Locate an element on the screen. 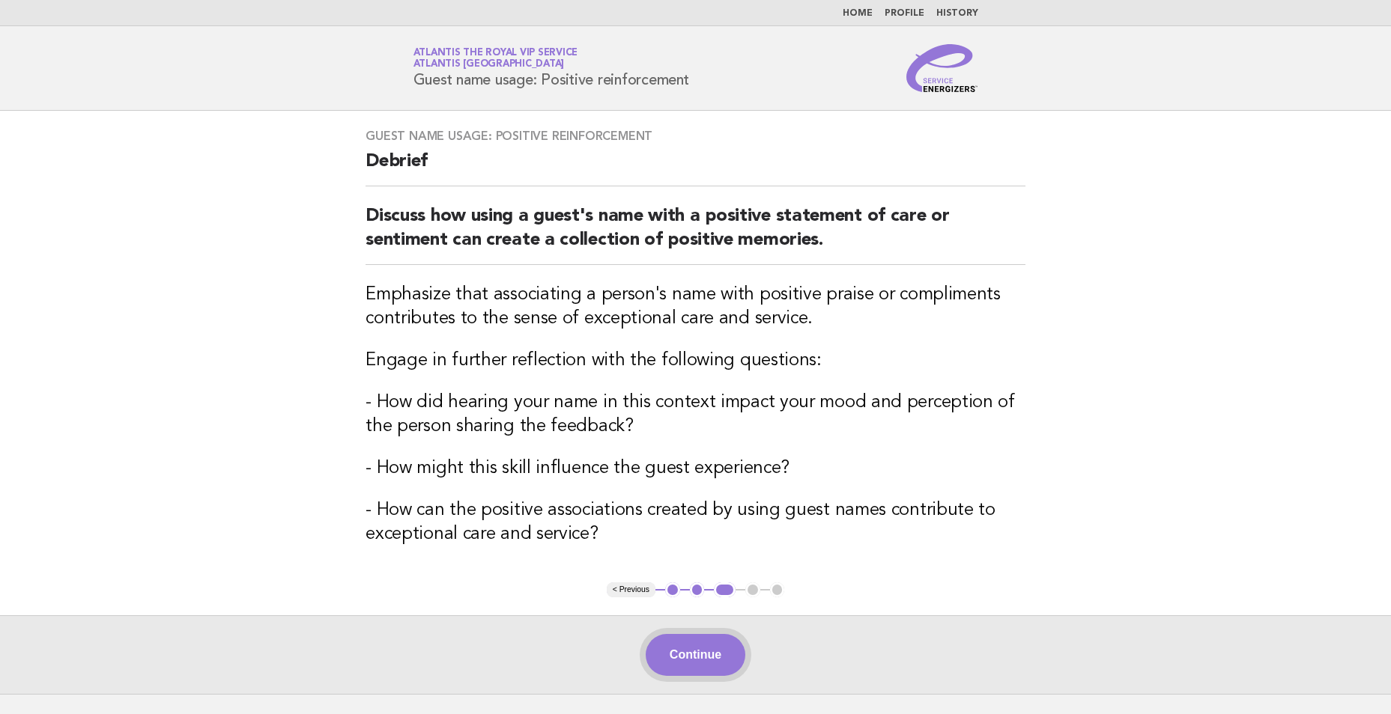 This screenshot has height=714, width=1391. a: History is located at coordinates (957, 13).